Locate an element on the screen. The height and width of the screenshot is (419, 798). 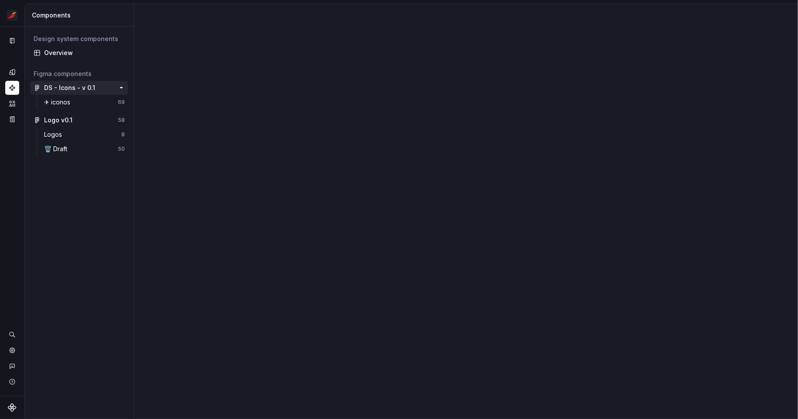
div: Logos is located at coordinates (55, 134).